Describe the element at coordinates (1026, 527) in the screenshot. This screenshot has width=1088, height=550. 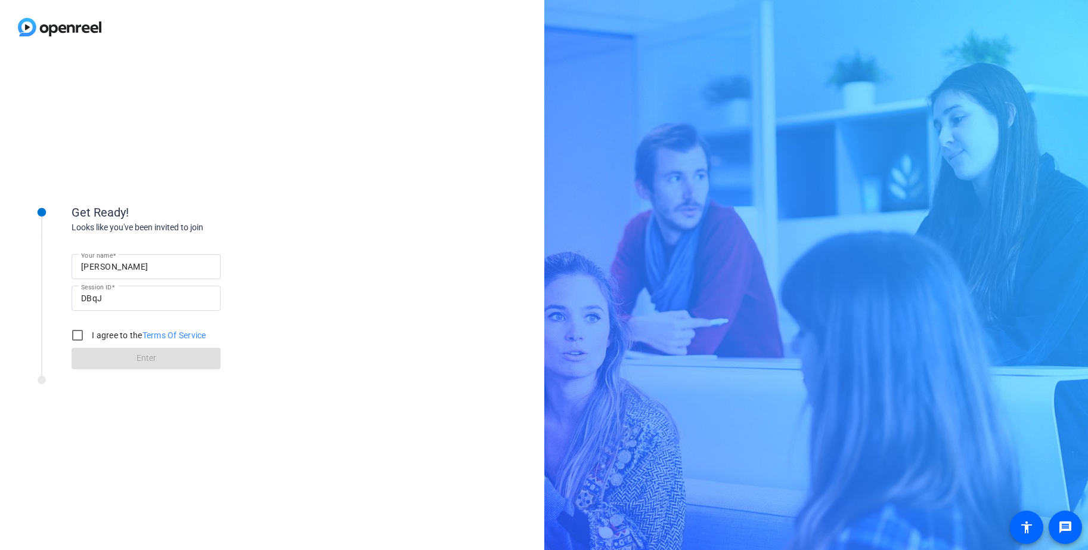
I see `mat-icon: accessibility` at that location.